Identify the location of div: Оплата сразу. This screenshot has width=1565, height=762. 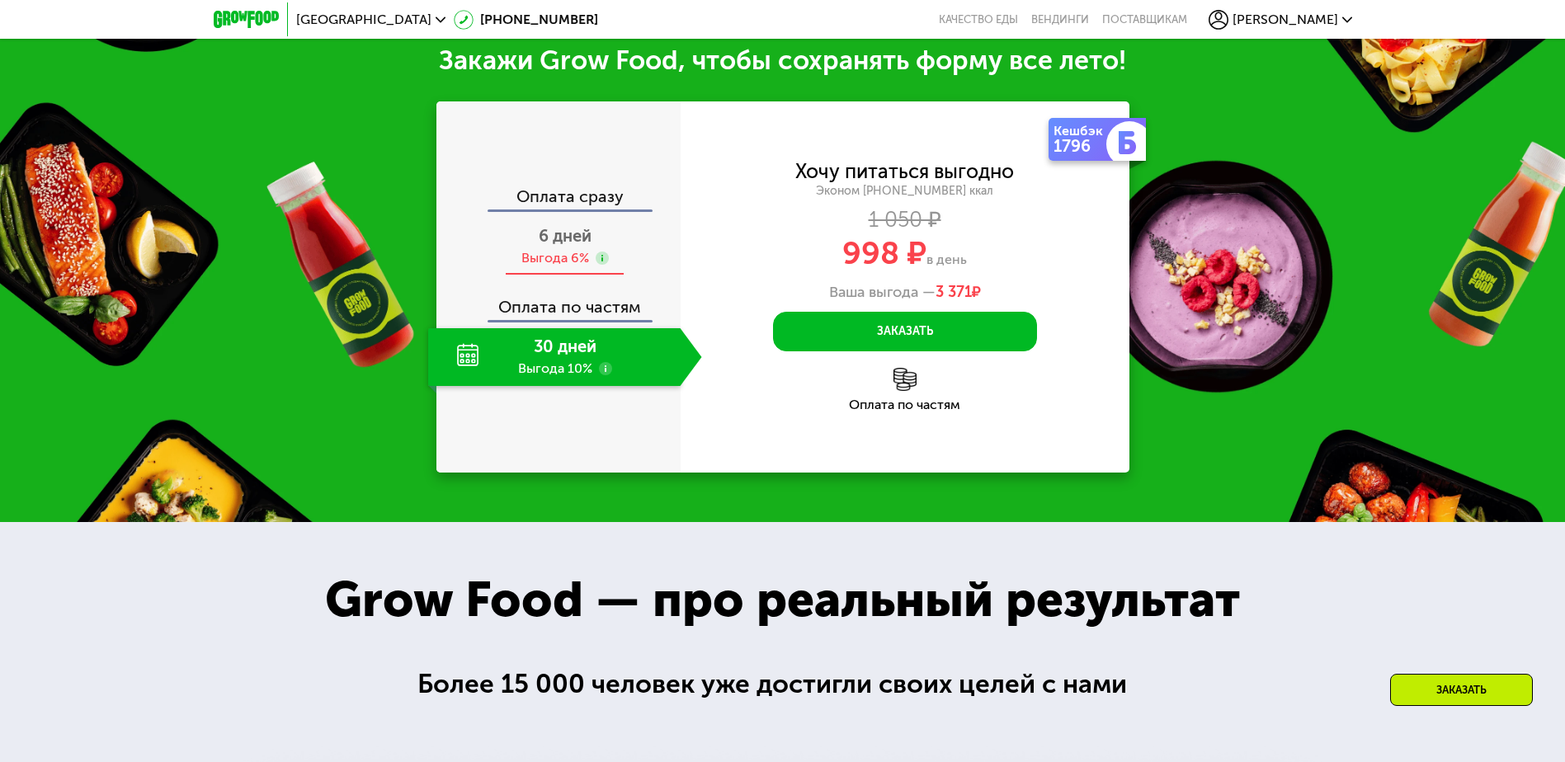
(559, 199).